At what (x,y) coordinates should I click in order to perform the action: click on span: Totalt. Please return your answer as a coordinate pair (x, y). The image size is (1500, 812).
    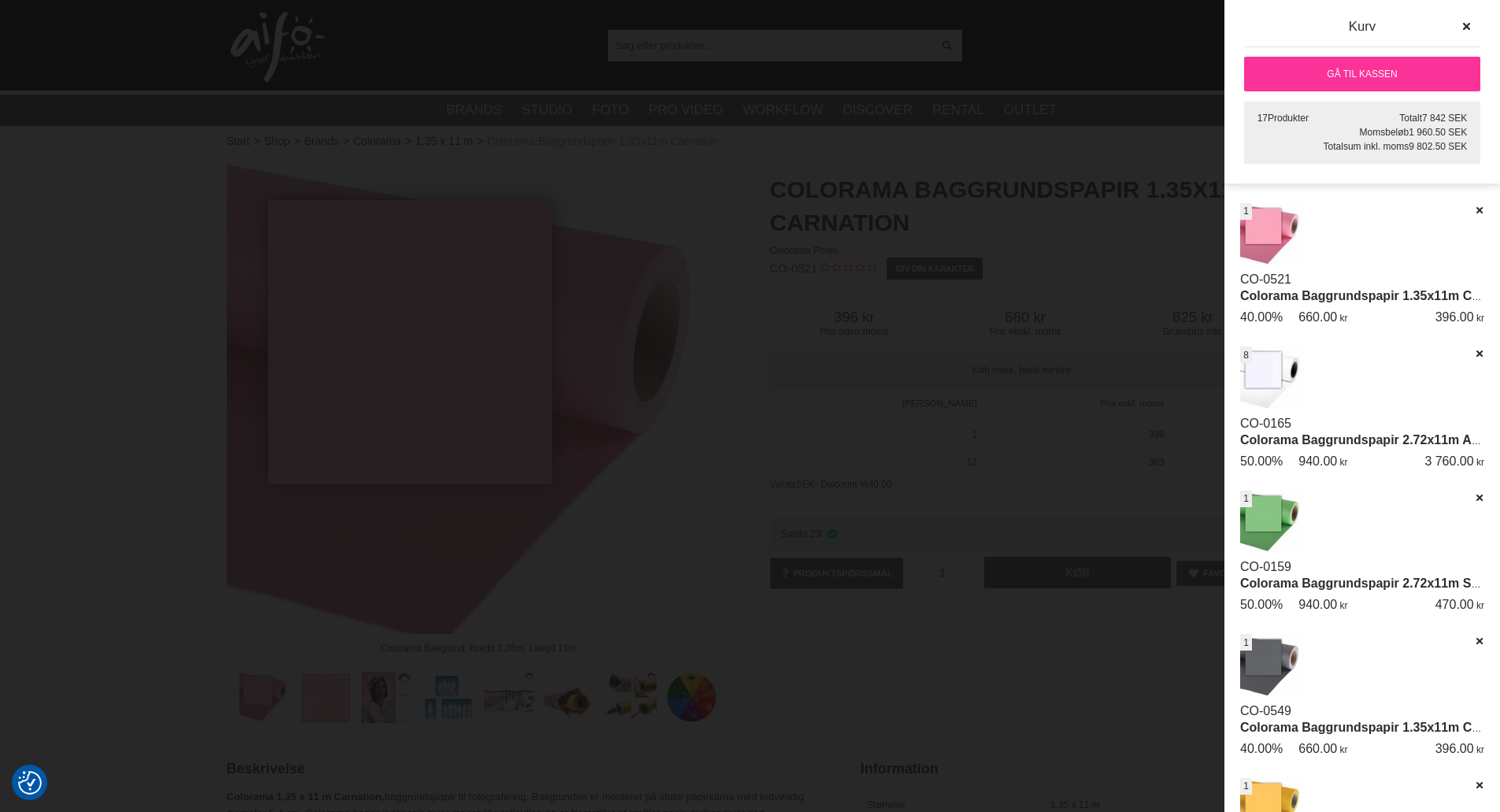
    Looking at the image, I should click on (1411, 118).